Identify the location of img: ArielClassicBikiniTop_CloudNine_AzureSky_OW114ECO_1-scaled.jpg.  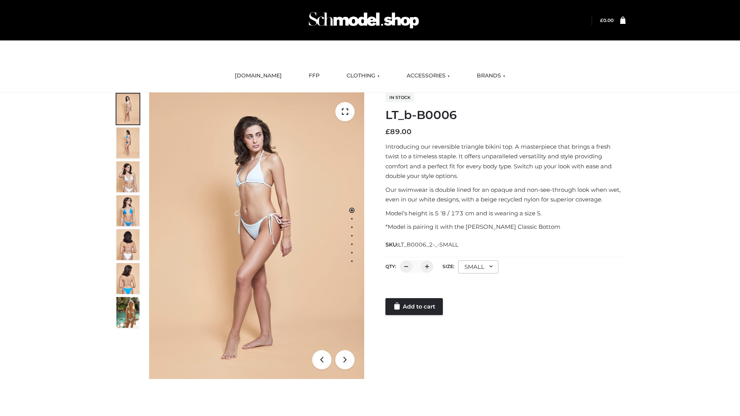
(128, 109).